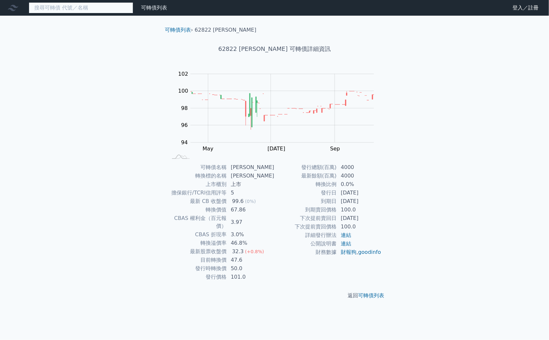 The height and width of the screenshot is (340, 549). Describe the element at coordinates (306, 227) in the screenshot. I see `td: 下次提前賣回價格` at that location.